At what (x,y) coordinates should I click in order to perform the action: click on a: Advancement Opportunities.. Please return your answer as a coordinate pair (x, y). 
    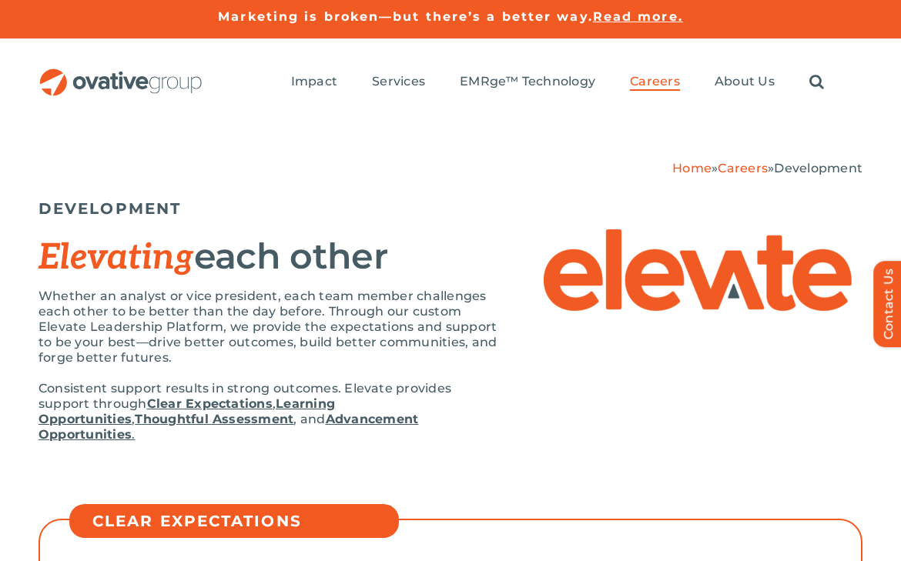
    Looking at the image, I should click on (228, 427).